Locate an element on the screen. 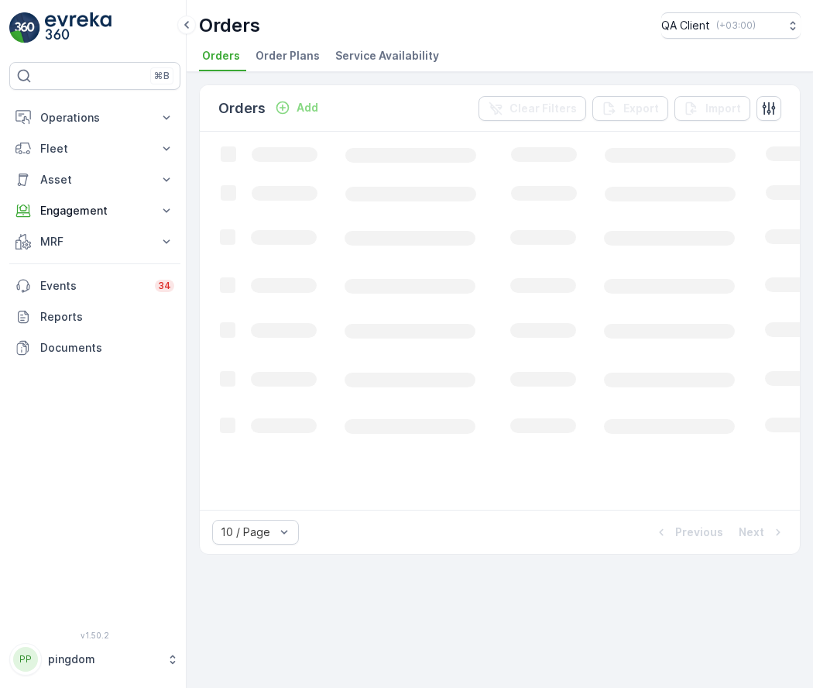 This screenshot has width=813, height=688. p: ⌘B is located at coordinates (162, 76).